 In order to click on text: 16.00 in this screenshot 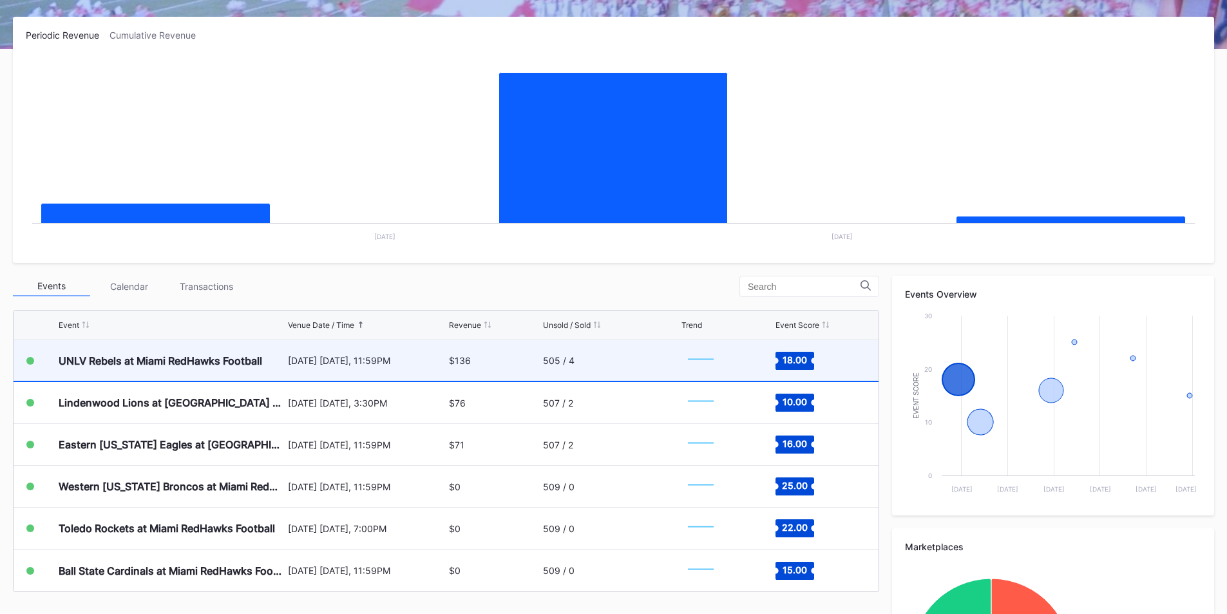, I will do `click(794, 443)`.